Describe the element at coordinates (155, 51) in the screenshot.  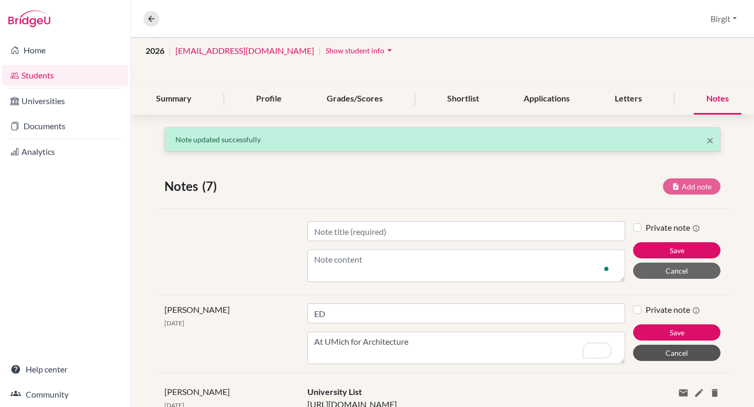
I see `span: 2026` at that location.